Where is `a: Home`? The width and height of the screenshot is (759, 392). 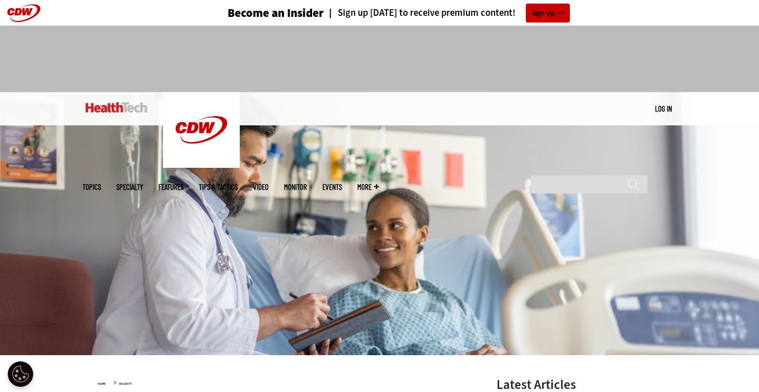 a: Home is located at coordinates (101, 384).